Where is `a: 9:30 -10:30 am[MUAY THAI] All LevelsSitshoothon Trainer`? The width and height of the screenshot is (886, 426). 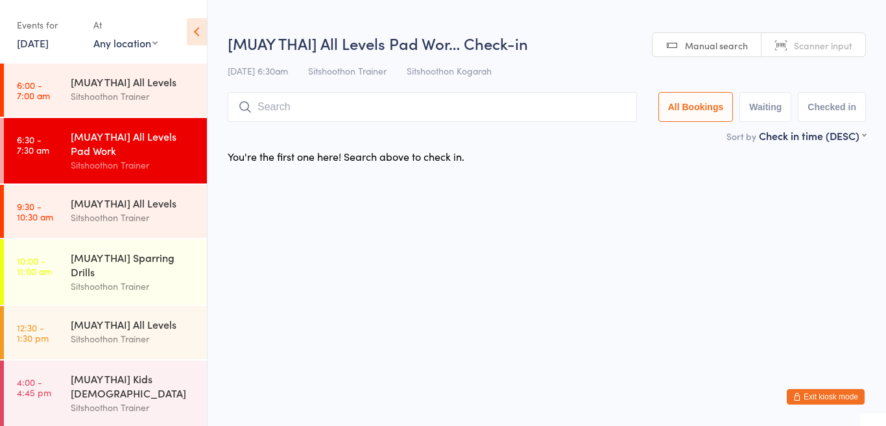
a: 9:30 -10:30 am[MUAY THAI] All LevelsSitshoothon Trainer is located at coordinates (105, 211).